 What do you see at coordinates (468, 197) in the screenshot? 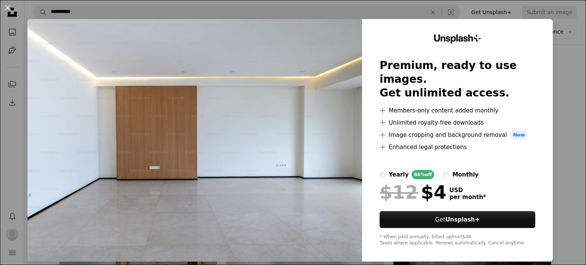
I see `span: per month *` at bounding box center [468, 197].